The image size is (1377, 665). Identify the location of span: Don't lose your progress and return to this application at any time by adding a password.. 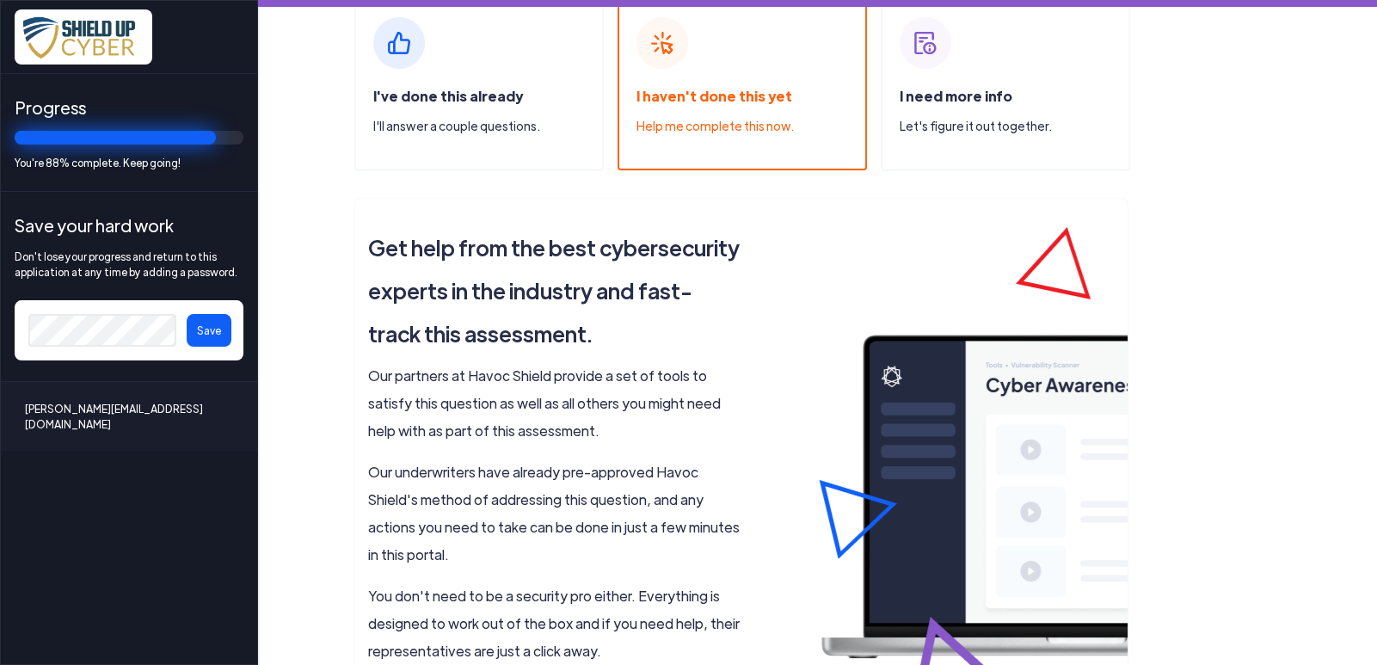
(129, 264).